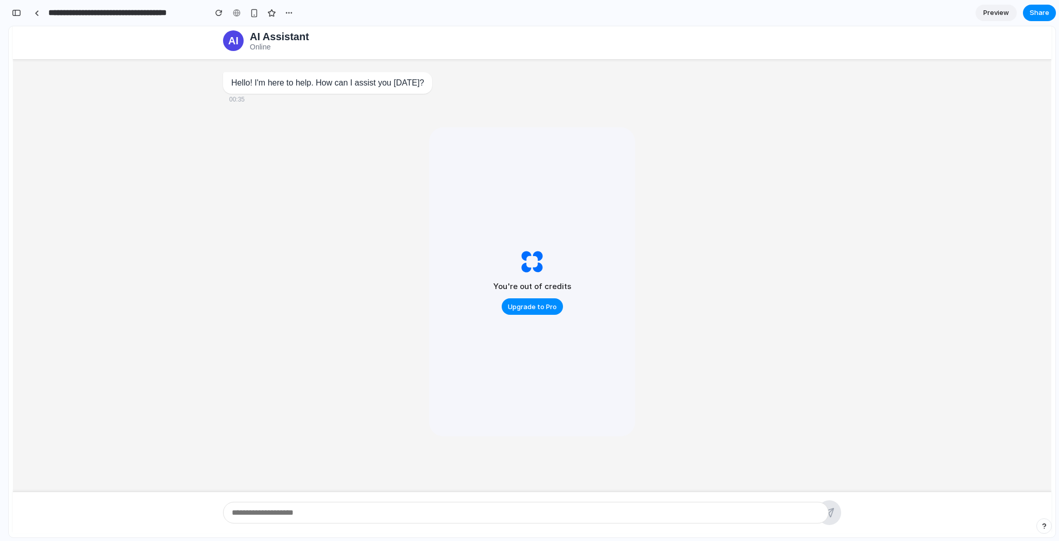 The width and height of the screenshot is (1059, 541). What do you see at coordinates (270, 21) in the screenshot?
I see `p: Online` at bounding box center [270, 21].